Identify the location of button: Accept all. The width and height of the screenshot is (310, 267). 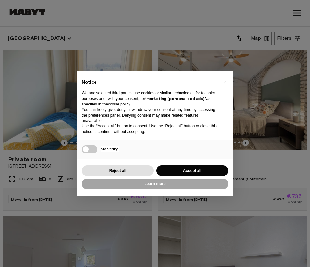
(193, 171).